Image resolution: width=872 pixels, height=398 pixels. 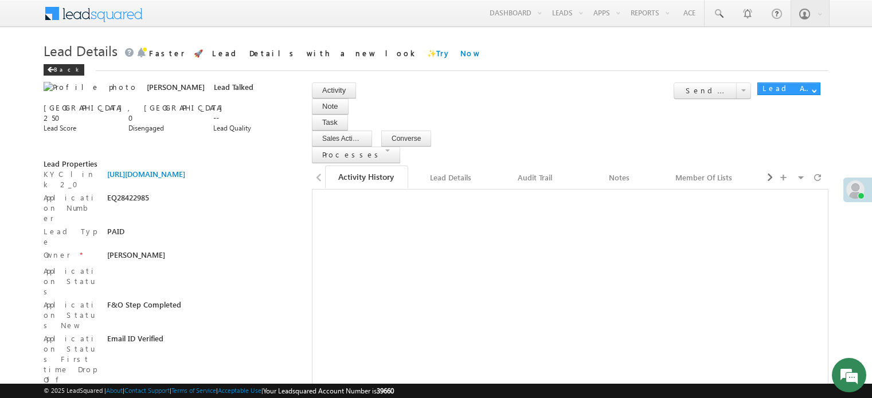 I want to click on div: Audit Trail, so click(x=534, y=178).